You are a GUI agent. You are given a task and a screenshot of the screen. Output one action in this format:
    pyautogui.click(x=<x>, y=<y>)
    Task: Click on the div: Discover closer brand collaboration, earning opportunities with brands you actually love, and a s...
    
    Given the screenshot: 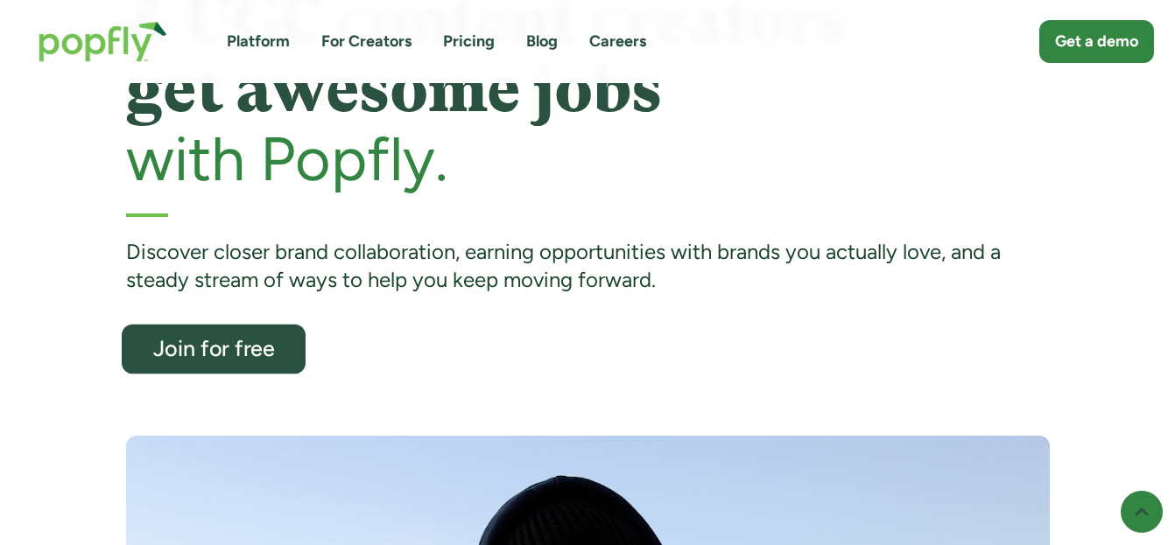 What is the action you would take?
    pyautogui.click(x=587, y=266)
    